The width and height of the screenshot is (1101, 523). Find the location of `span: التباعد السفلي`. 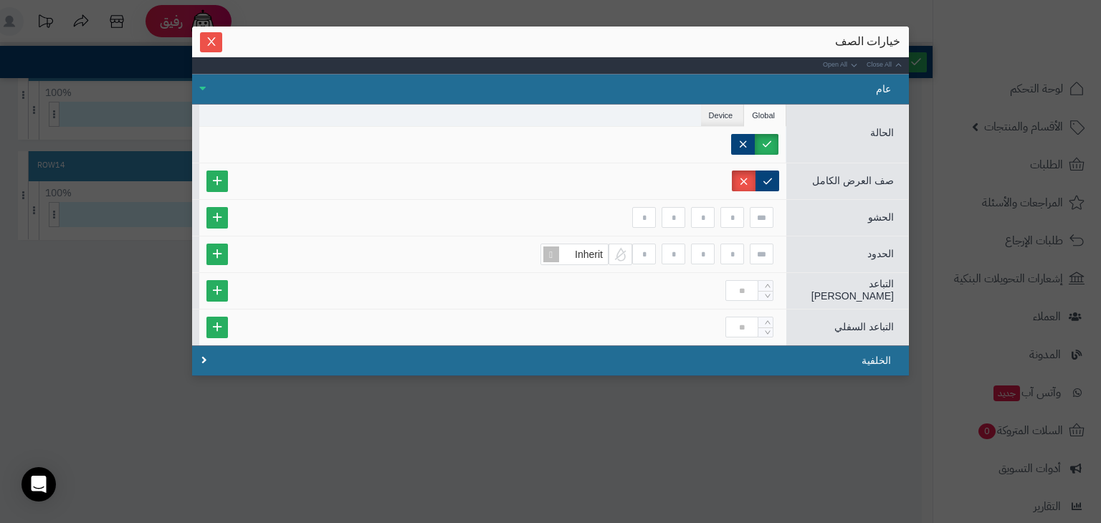

span: التباعد السفلي is located at coordinates (864, 327).